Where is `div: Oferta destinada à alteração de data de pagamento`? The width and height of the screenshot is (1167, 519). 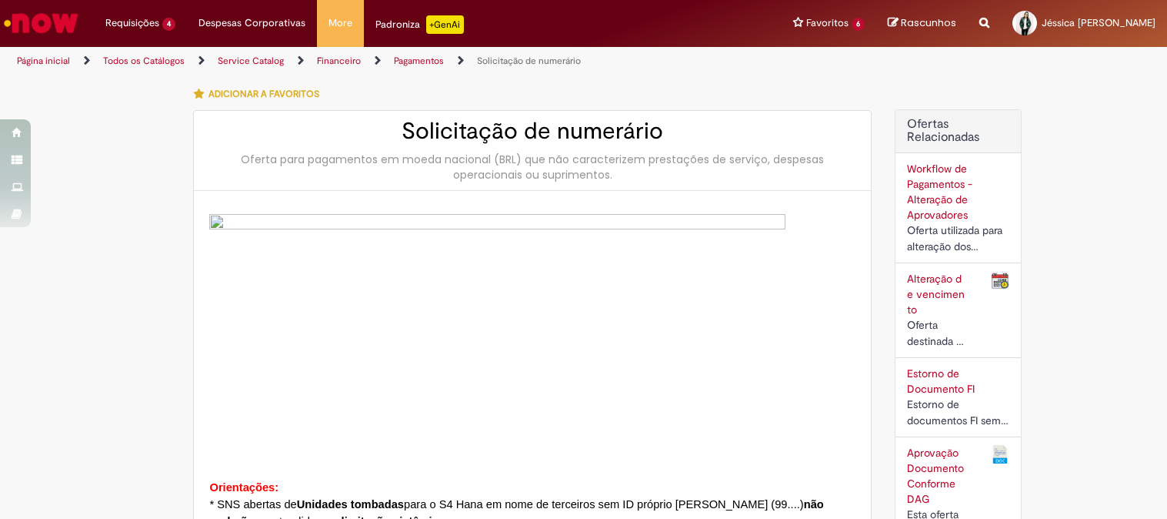 div: Oferta destinada à alteração de data de pagamento is located at coordinates (937, 333).